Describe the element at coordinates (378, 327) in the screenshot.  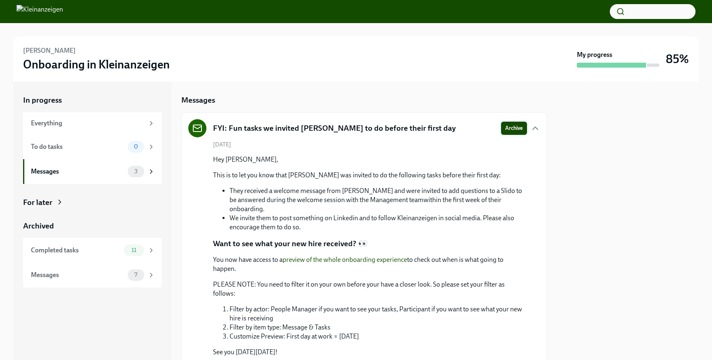
I see `li: Filter by item type: Message & Tasks` at that location.